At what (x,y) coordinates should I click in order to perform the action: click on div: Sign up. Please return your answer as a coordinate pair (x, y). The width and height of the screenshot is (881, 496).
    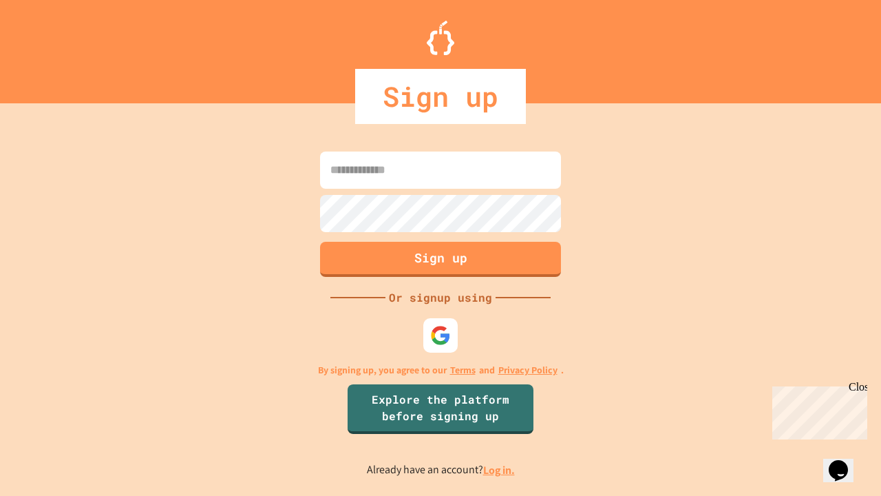
    Looking at the image, I should click on (441, 96).